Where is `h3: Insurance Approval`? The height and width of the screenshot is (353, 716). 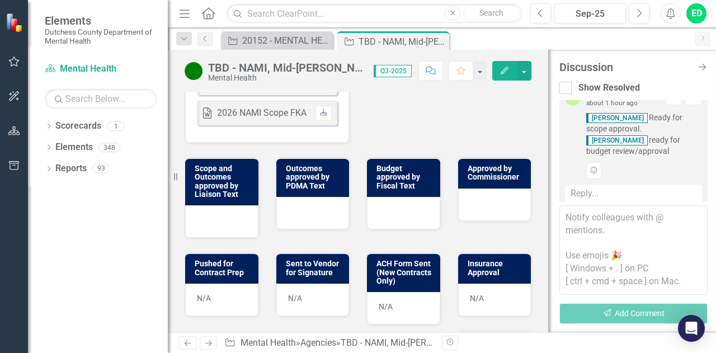
h3: Insurance Approval is located at coordinates (497, 268).